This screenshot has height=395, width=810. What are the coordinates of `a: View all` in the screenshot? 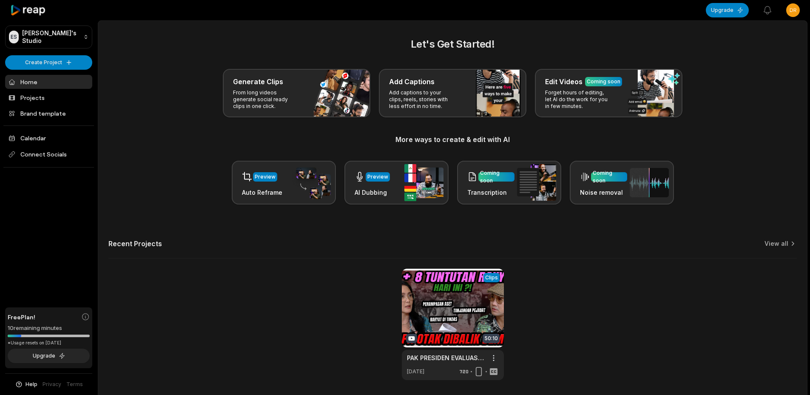 It's located at (777, 244).